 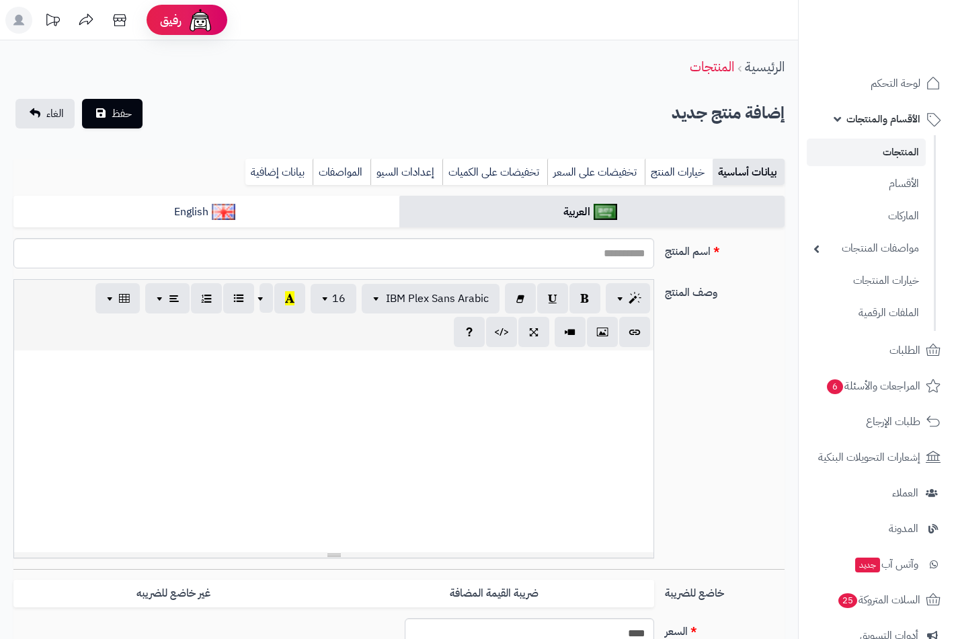 What do you see at coordinates (725, 290) in the screenshot?
I see `label: وصف المنتج` at bounding box center [725, 290].